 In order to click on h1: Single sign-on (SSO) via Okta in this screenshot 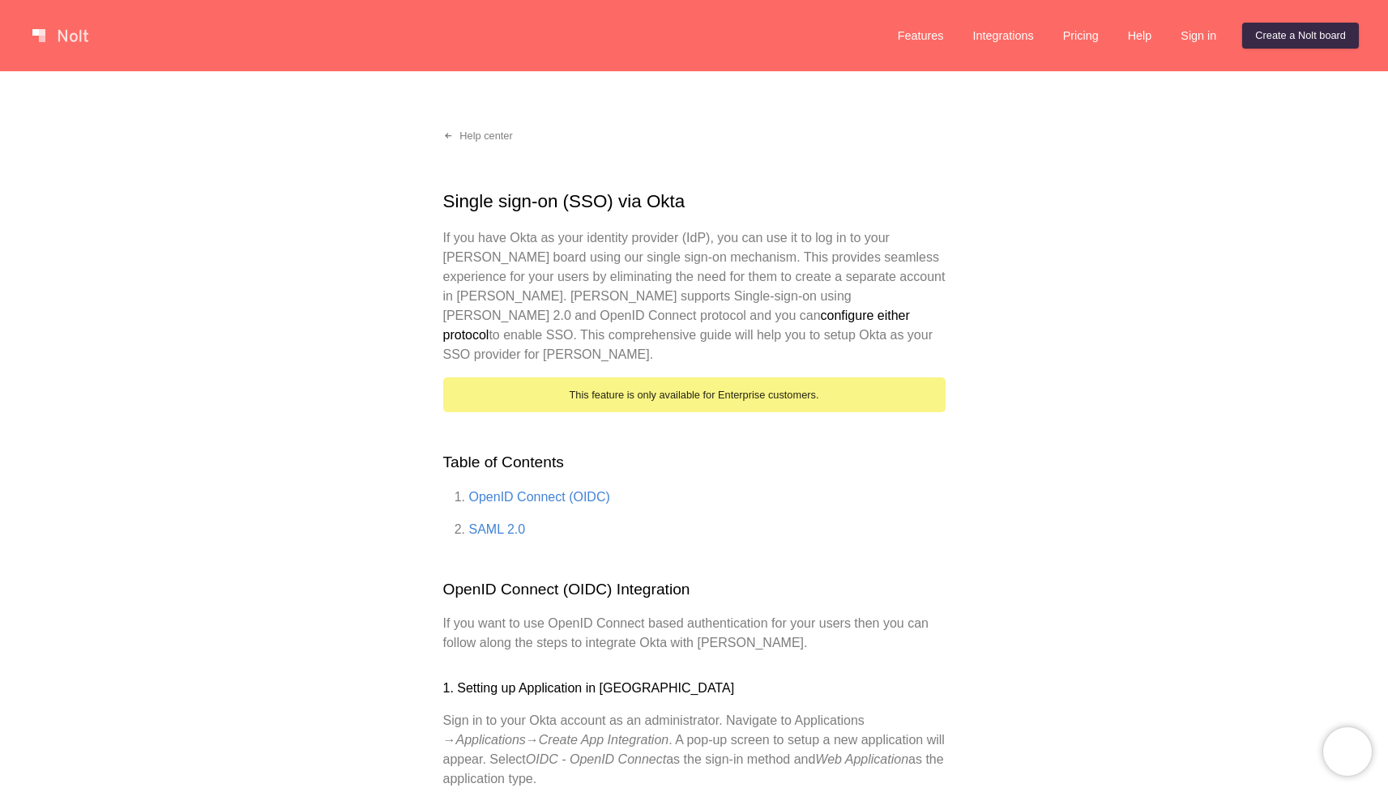, I will do `click(694, 202)`.